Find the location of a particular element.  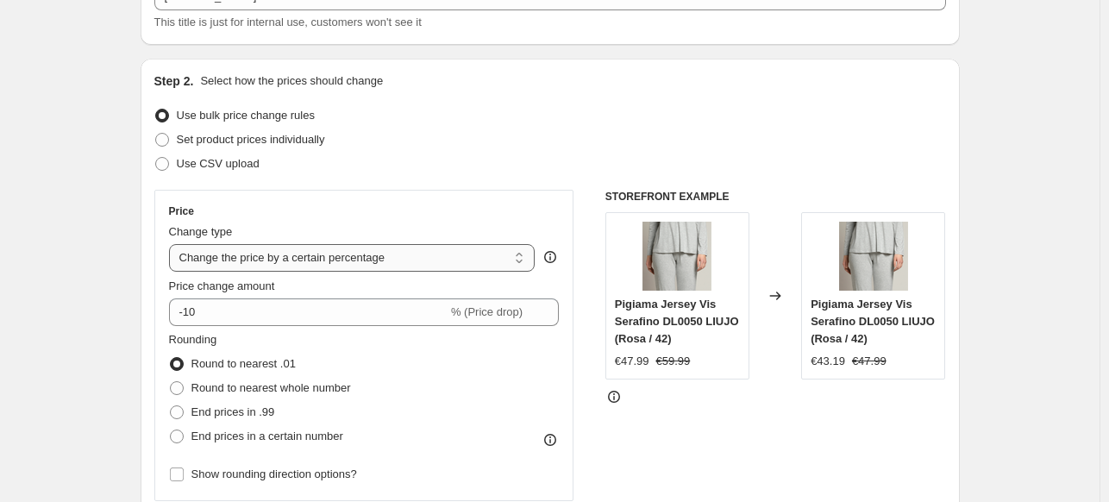

div: help is located at coordinates (550, 257).